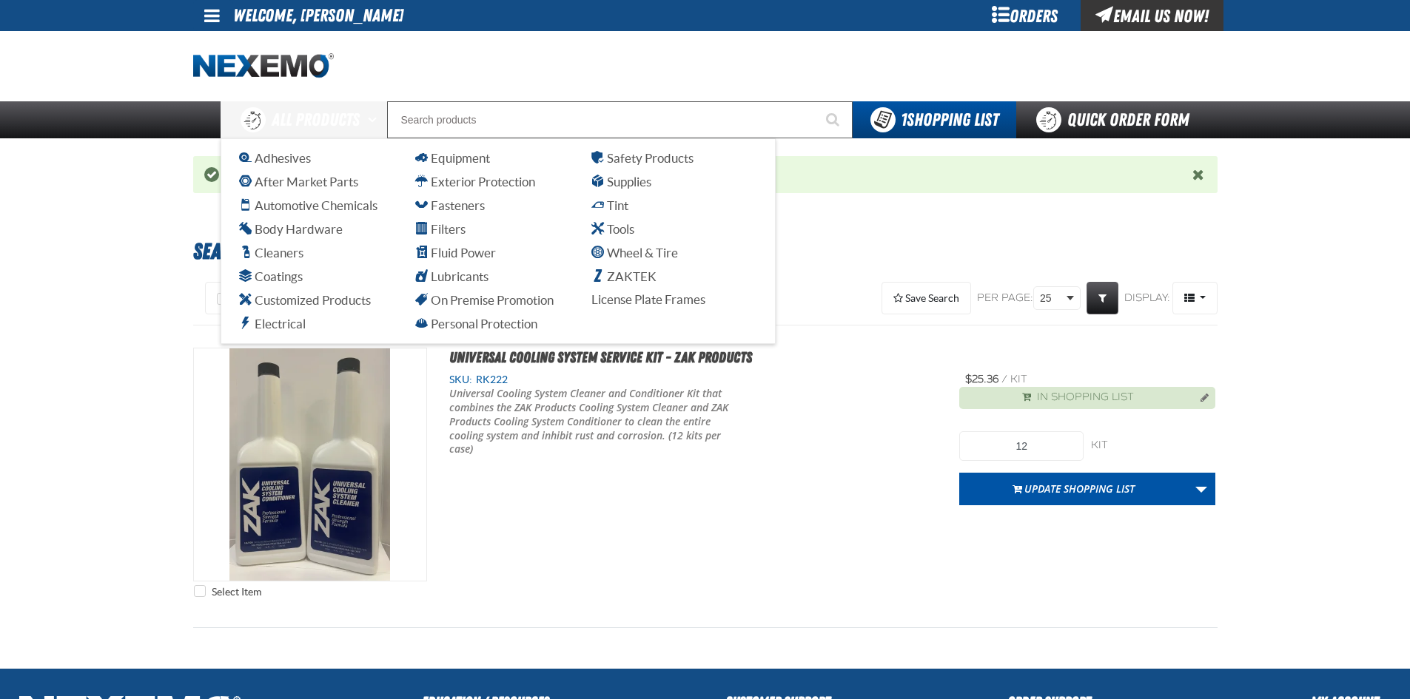 The image size is (1410, 699). What do you see at coordinates (1073, 489) in the screenshot?
I see `button: Update Shopping List` at bounding box center [1073, 489].